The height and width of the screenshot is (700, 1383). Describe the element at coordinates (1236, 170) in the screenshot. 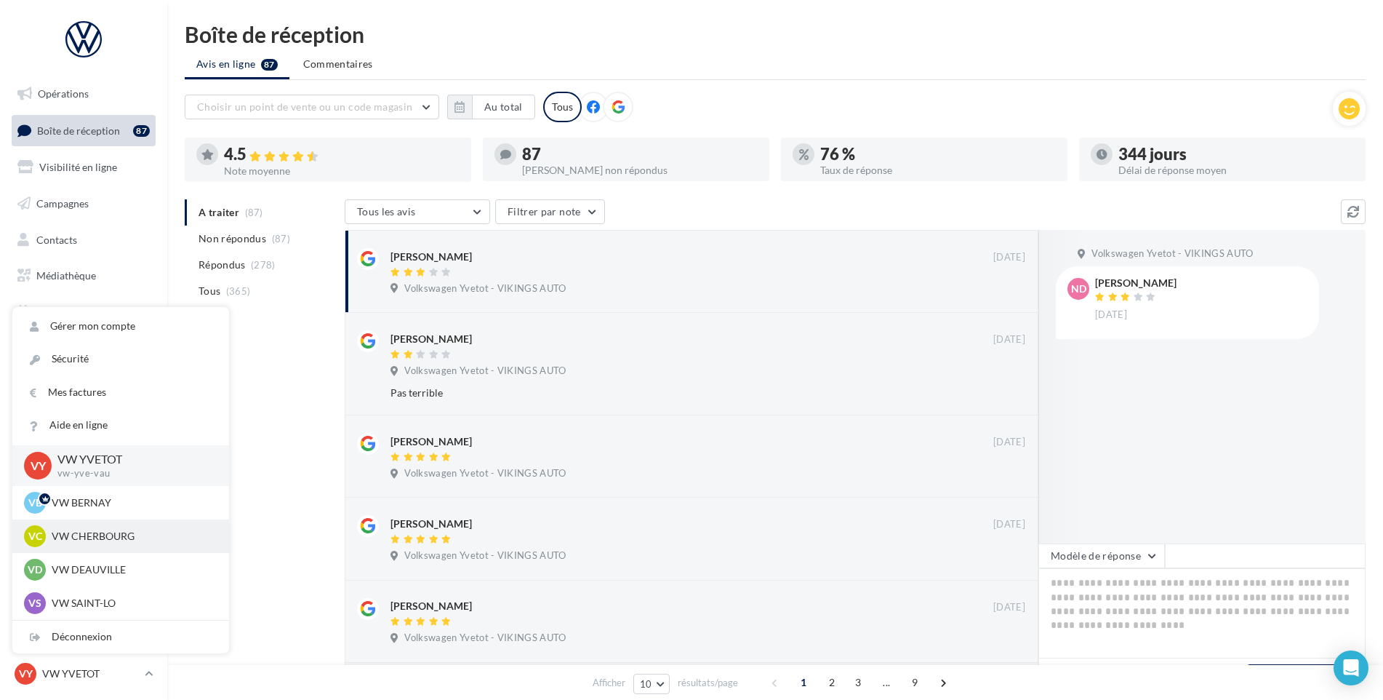

I see `div: Délai de réponse moyen` at that location.